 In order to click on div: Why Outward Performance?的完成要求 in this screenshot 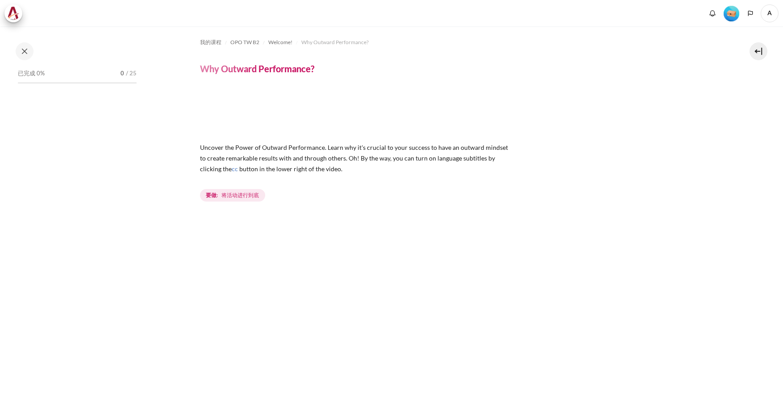, I will do `click(233, 195)`.